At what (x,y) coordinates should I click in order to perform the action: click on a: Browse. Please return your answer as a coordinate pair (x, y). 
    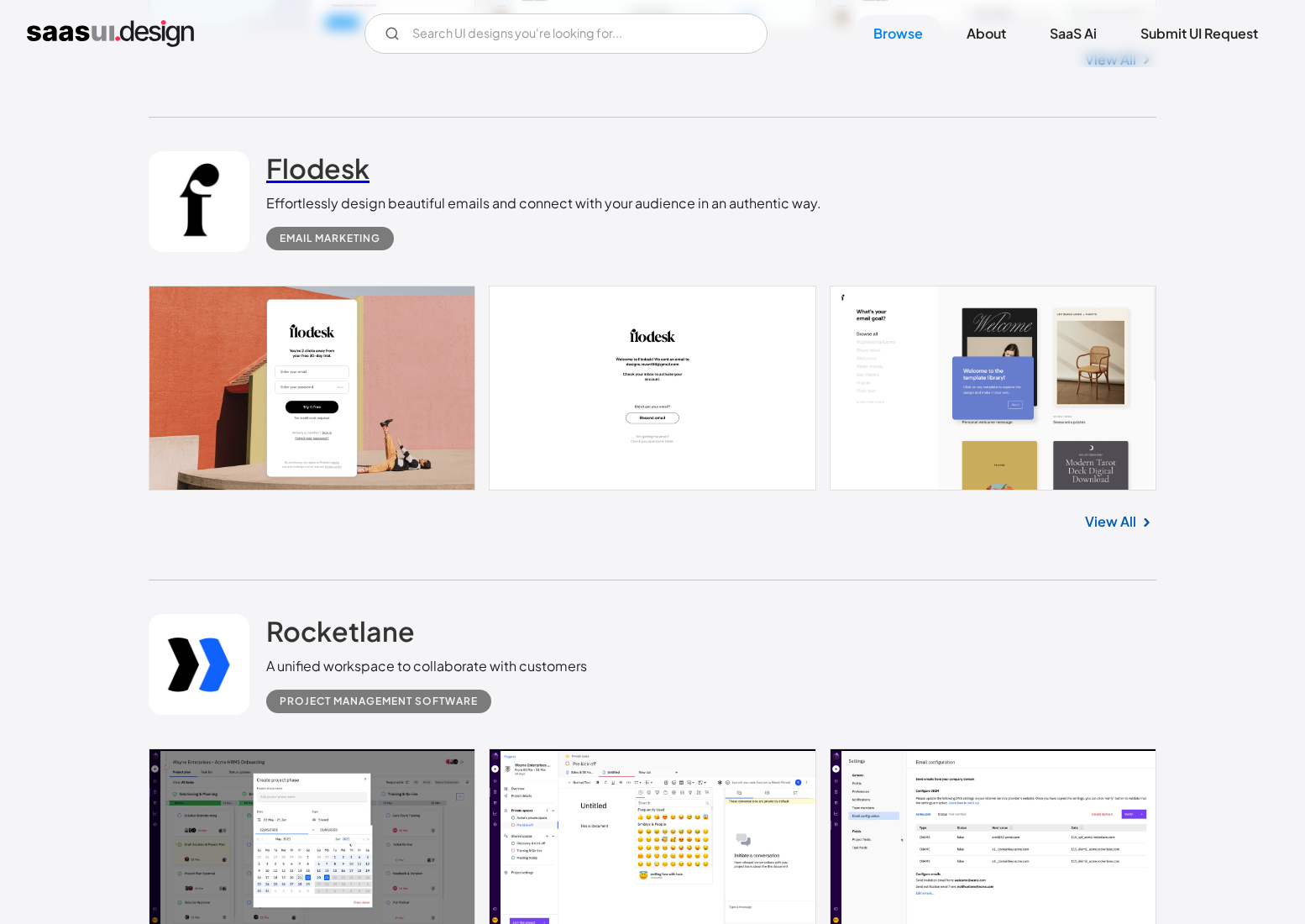
    Looking at the image, I should click on (897, 33).